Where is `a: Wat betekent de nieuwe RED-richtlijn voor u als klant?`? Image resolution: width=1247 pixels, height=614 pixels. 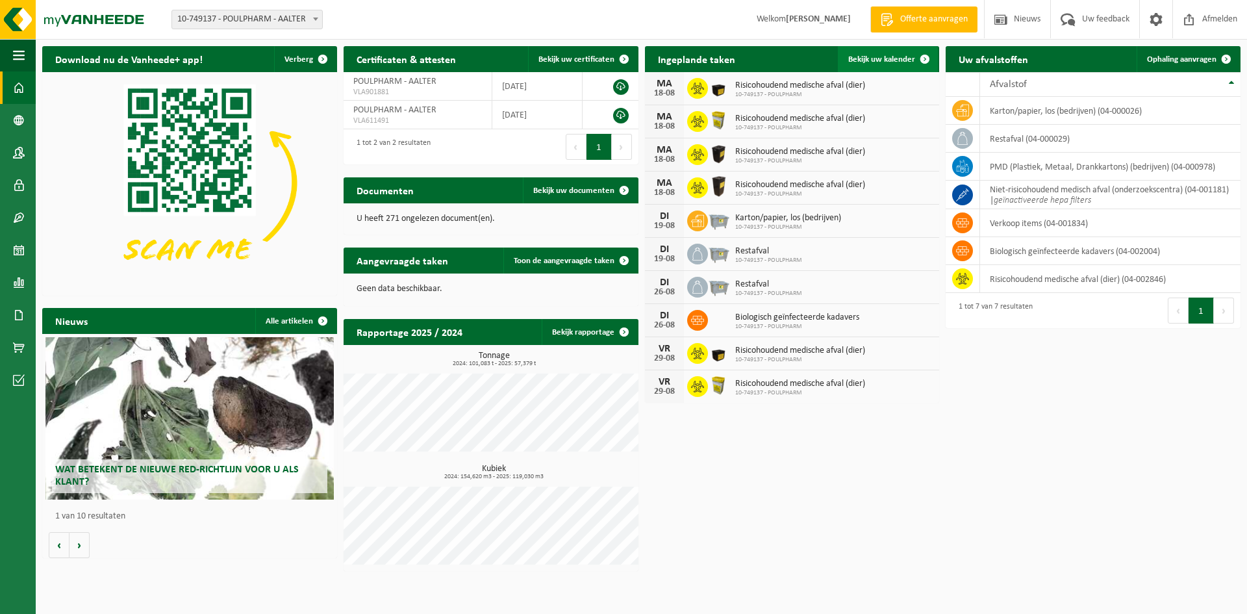 a: Wat betekent de nieuwe RED-richtlijn voor u als klant? is located at coordinates (190, 418).